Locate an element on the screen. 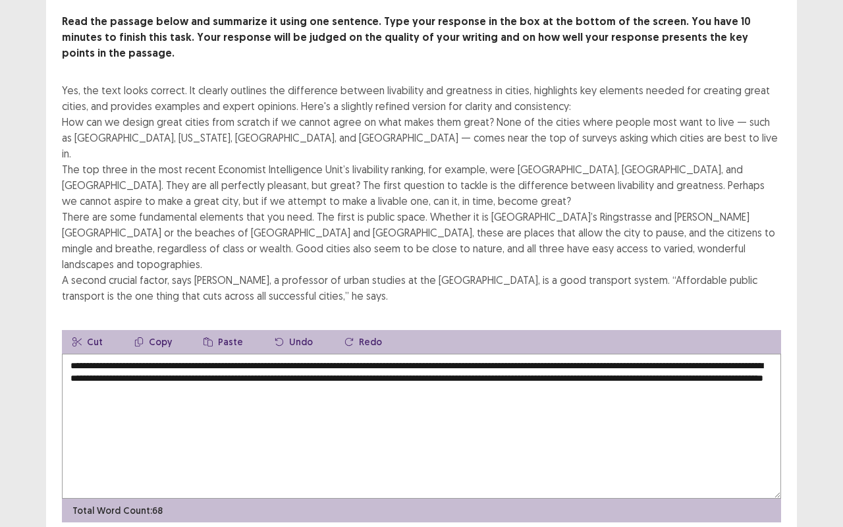 The height and width of the screenshot is (527, 843). div: Yes, the text looks correct. It clearly outlines the difference between livability and greatness ... is located at coordinates (422, 193).